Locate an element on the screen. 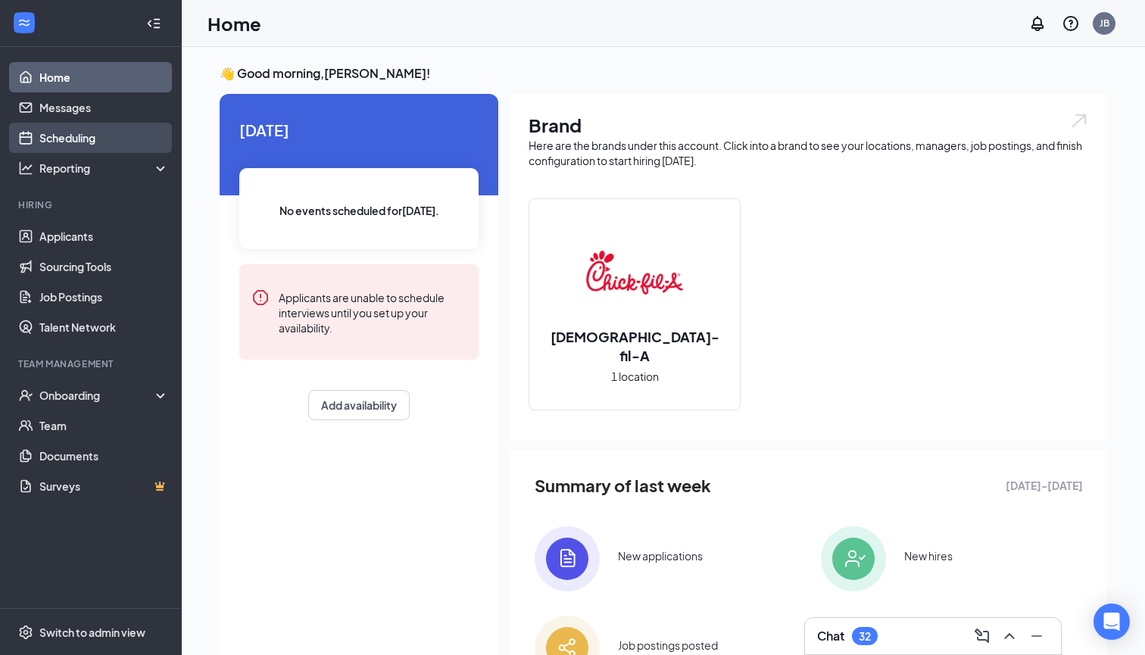 Image resolution: width=1145 pixels, height=655 pixels. a: Job Postings is located at coordinates (104, 297).